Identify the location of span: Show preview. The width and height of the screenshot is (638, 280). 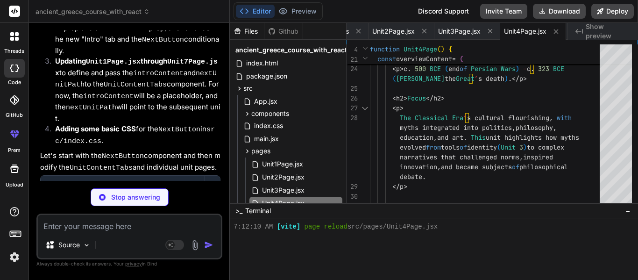
(608, 31).